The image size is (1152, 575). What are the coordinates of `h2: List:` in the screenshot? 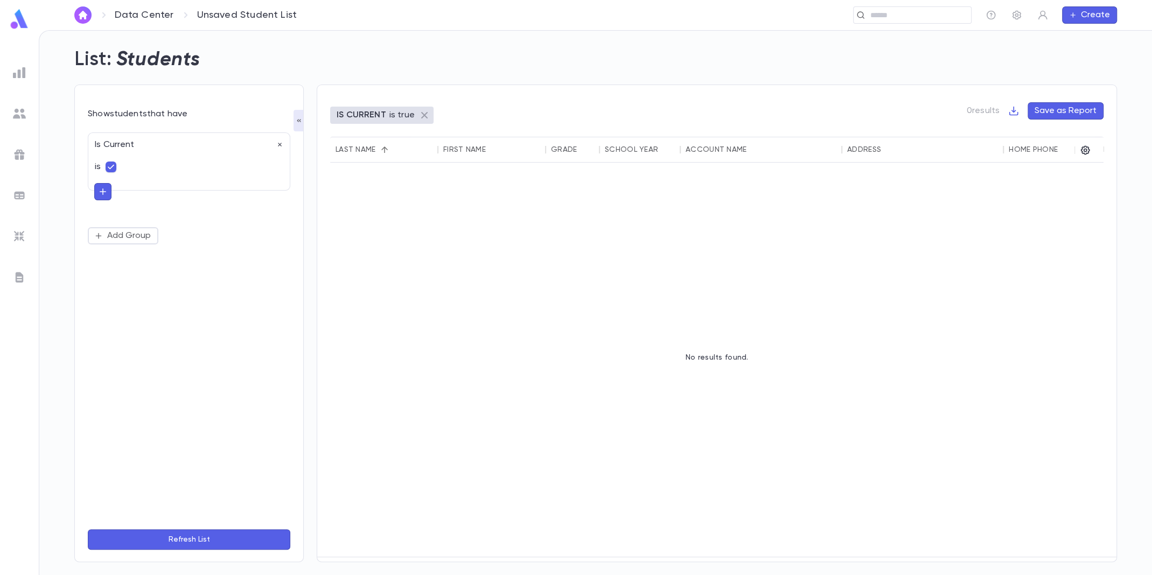 It's located at (93, 60).